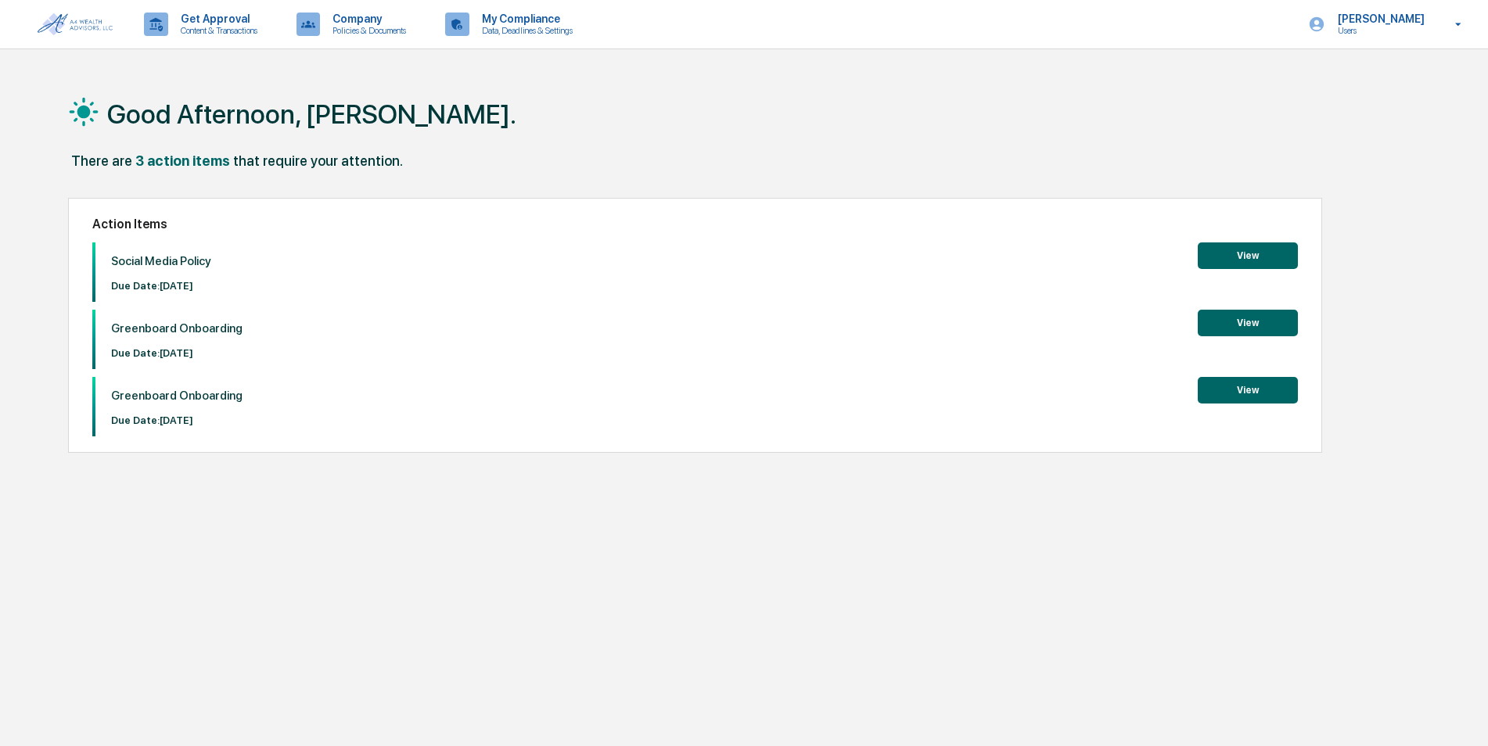  I want to click on div: There are, so click(102, 160).